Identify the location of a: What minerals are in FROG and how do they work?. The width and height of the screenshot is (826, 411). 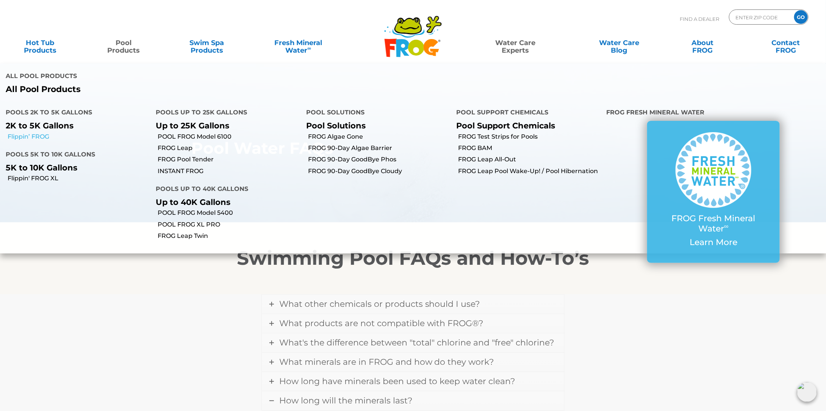
(413, 362).